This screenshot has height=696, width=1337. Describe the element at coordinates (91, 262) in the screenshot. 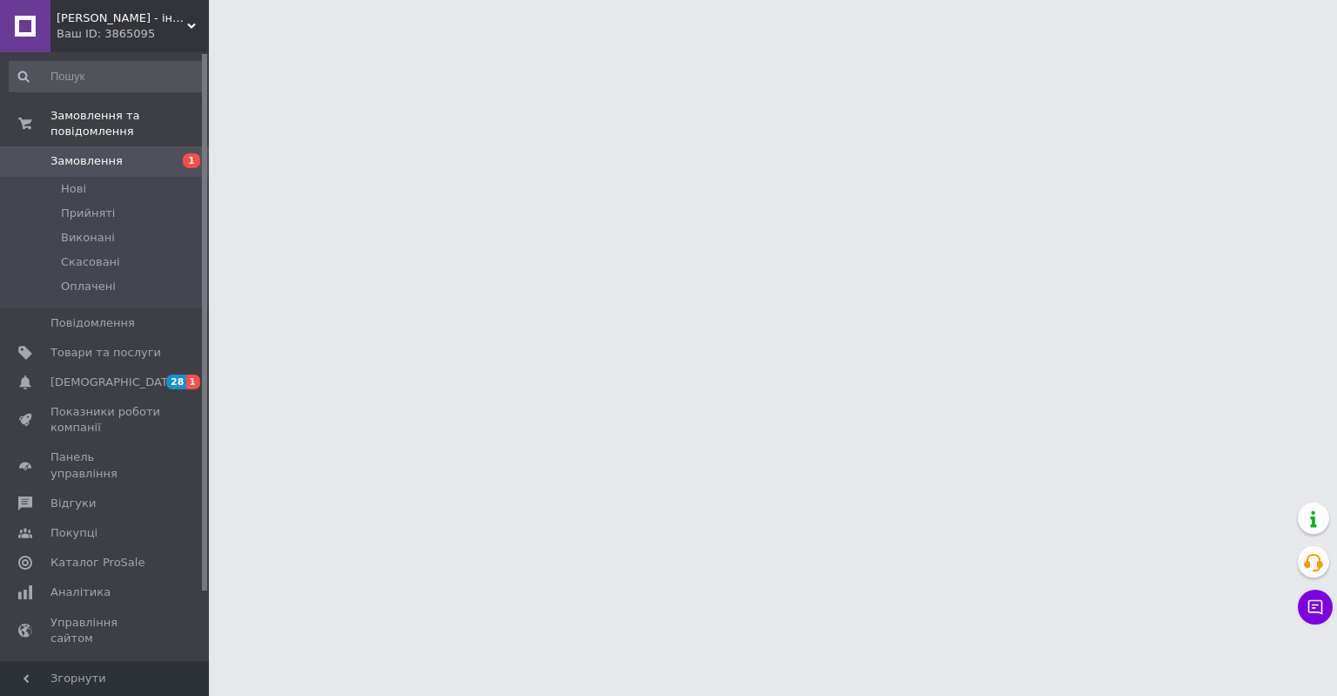

I see `span: Скасовані` at that location.